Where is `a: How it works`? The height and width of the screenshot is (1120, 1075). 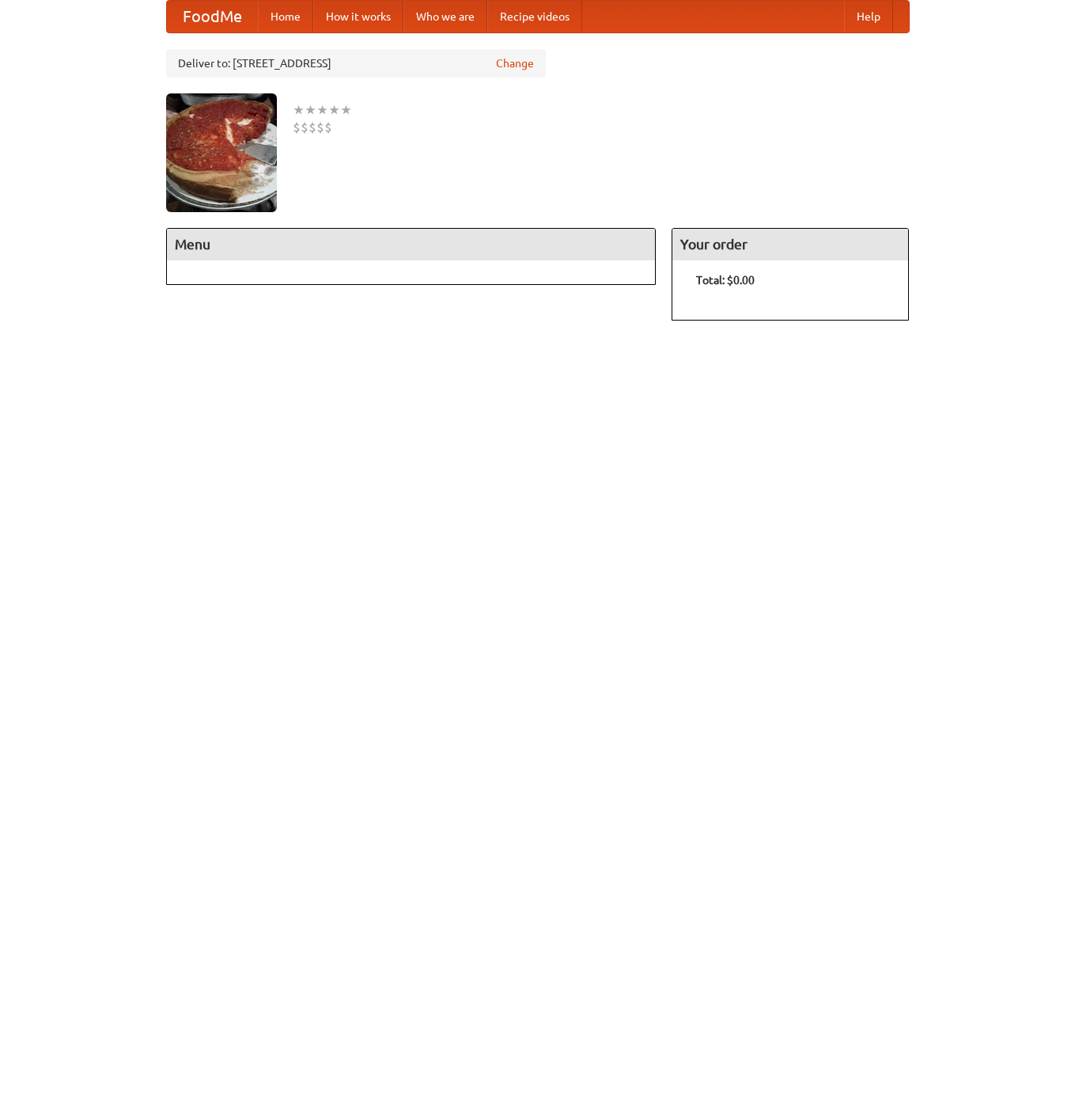 a: How it works is located at coordinates (358, 17).